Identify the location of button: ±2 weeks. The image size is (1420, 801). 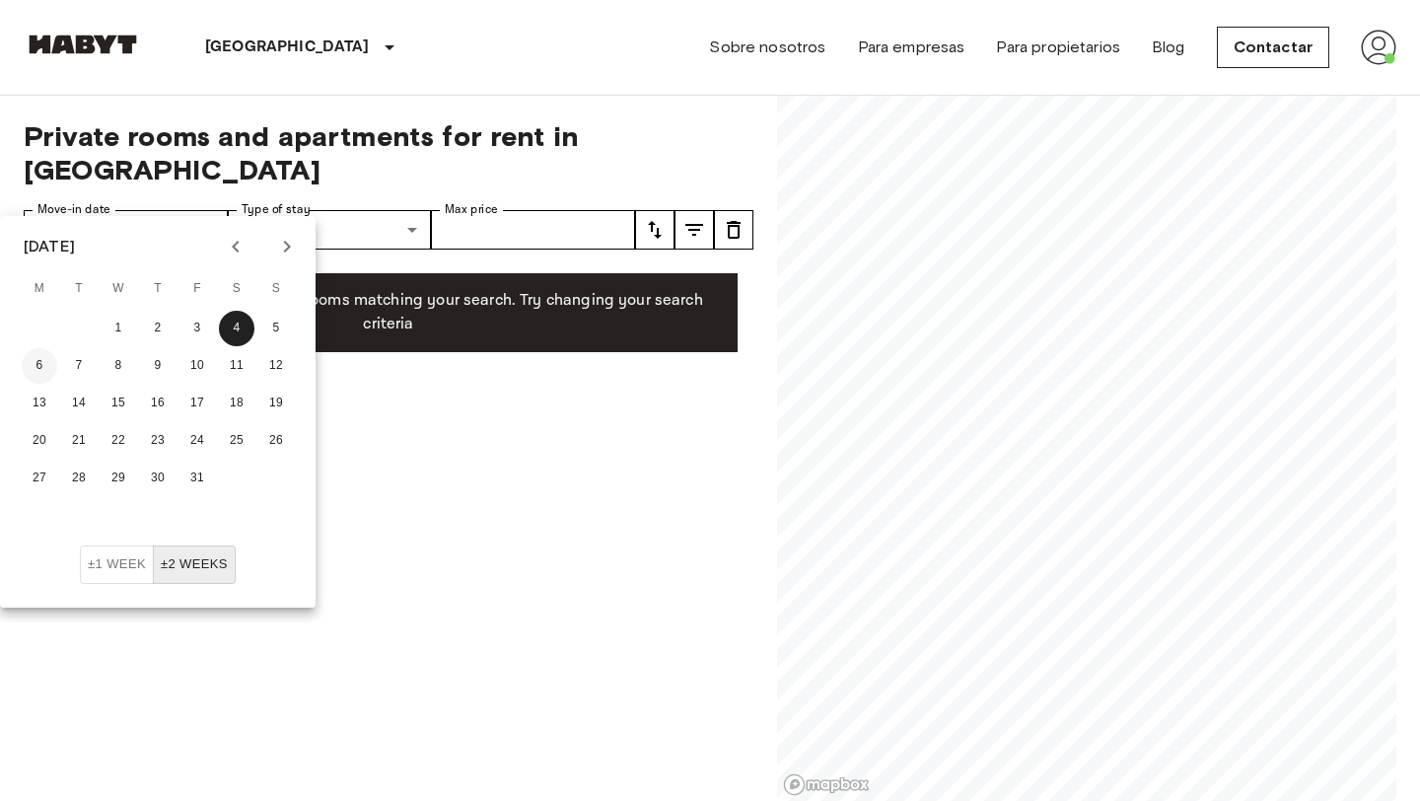
(194, 564).